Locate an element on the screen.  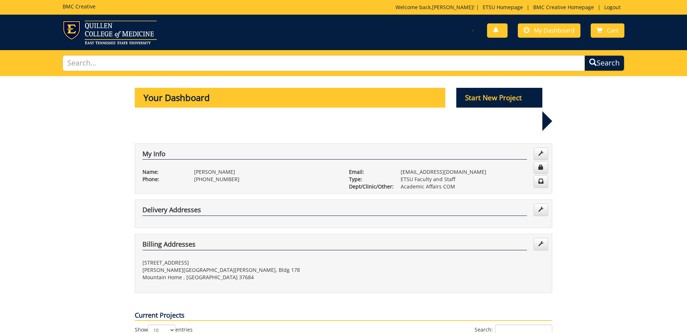
a: Logout is located at coordinates (612, 7).